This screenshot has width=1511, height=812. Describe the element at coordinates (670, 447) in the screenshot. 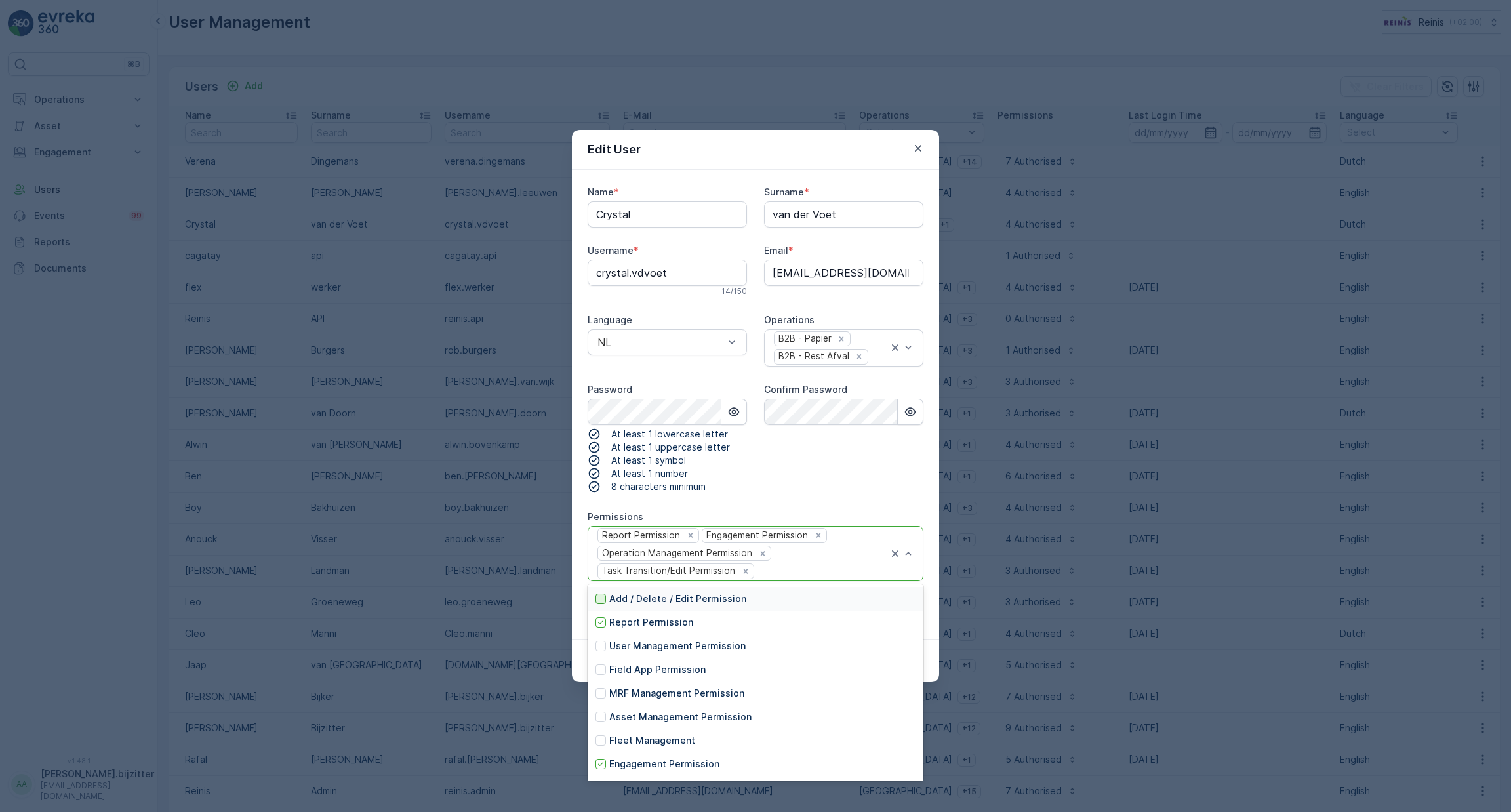

I see `span: At least 1 uppercase letter` at that location.